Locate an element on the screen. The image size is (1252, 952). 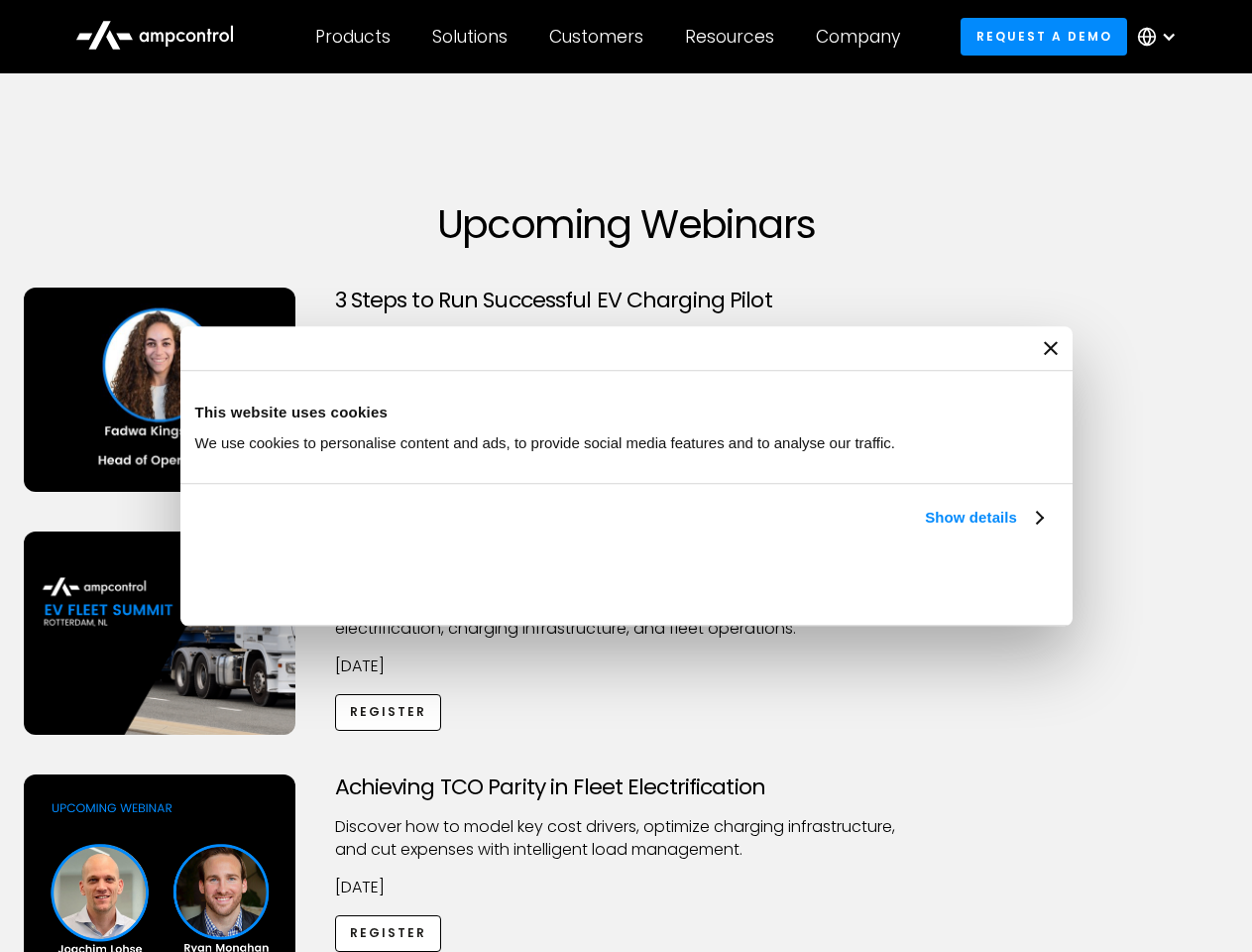
h3: 3 Steps to Run Successful EV Charging Pilot is located at coordinates (627, 300).